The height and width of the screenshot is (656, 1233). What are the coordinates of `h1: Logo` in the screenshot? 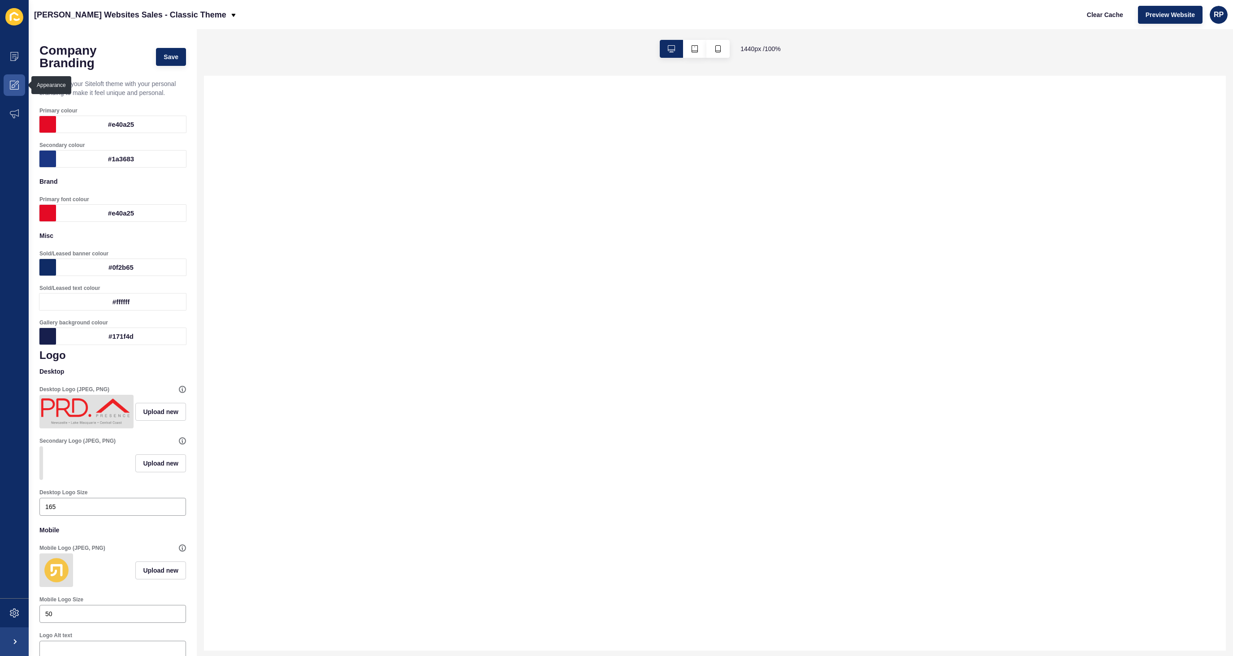 It's located at (113, 356).